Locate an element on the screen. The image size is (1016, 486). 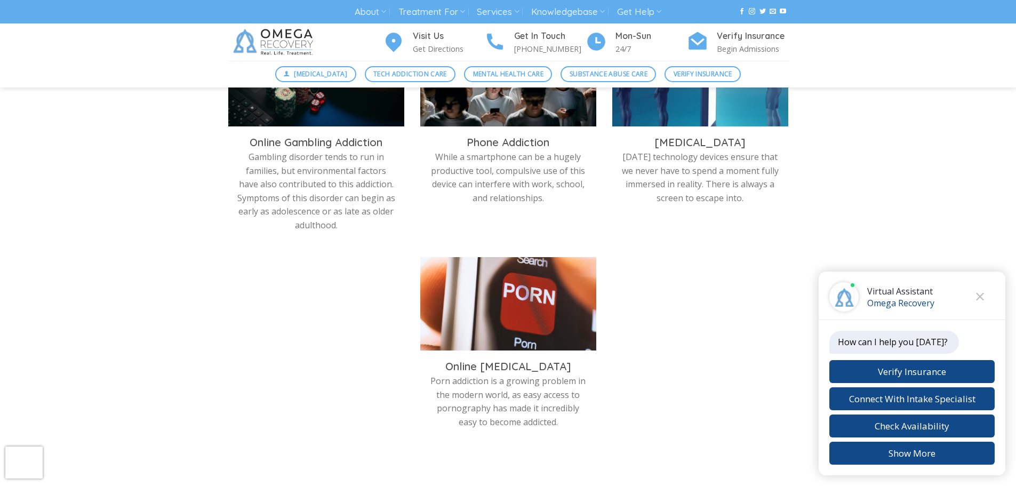
a: Verify Insurance Begin Admissions is located at coordinates (738, 42).